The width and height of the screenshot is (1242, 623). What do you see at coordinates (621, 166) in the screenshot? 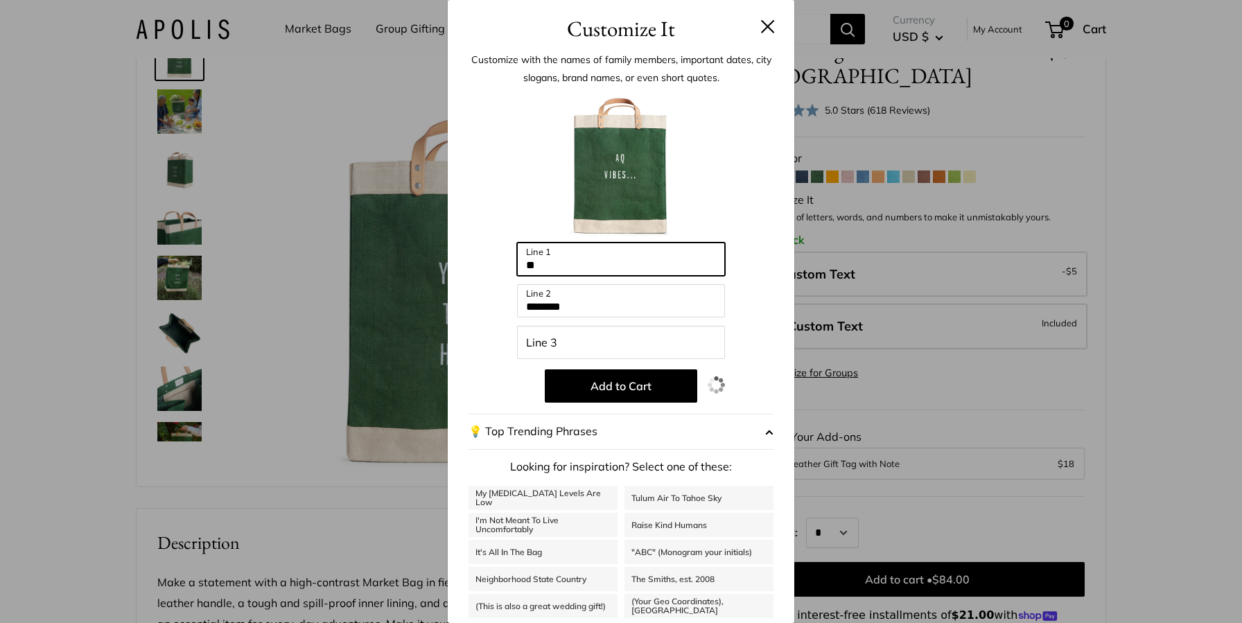
I see `img: customizer-prod` at bounding box center [621, 166].